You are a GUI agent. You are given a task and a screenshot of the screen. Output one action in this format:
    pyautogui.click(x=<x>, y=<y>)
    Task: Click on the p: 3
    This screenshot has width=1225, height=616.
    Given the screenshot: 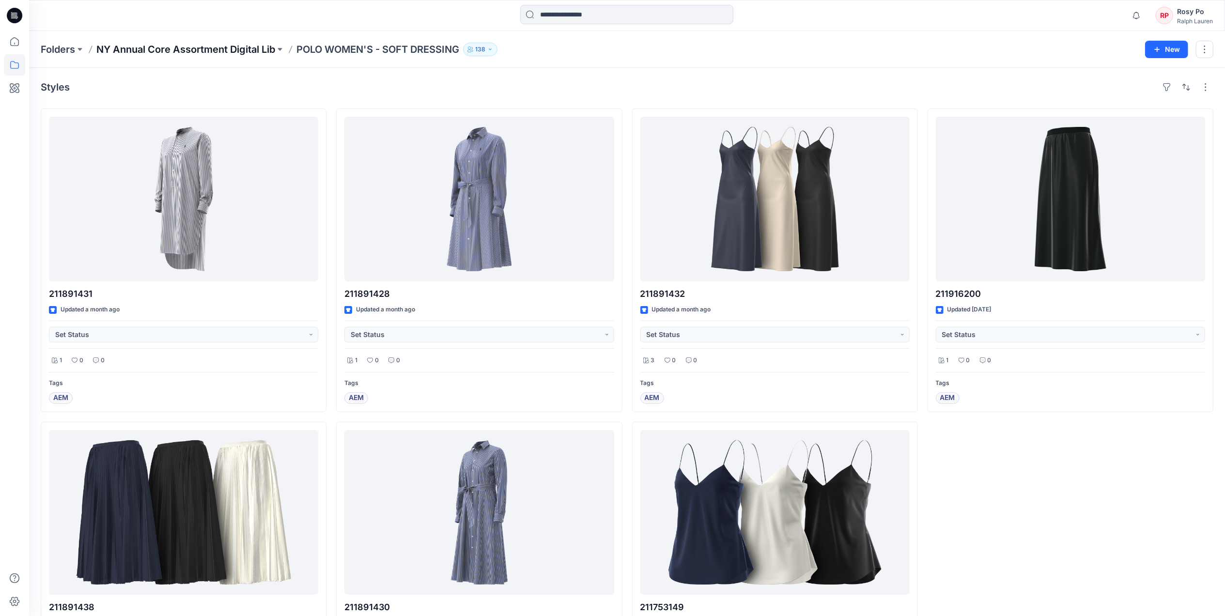 What is the action you would take?
    pyautogui.click(x=653, y=360)
    